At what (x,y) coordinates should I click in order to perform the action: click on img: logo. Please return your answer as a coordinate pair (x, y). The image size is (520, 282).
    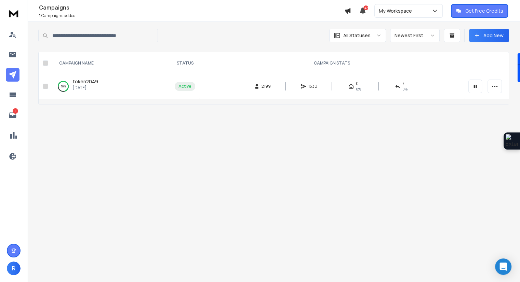
    Looking at the image, I should click on (14, 13).